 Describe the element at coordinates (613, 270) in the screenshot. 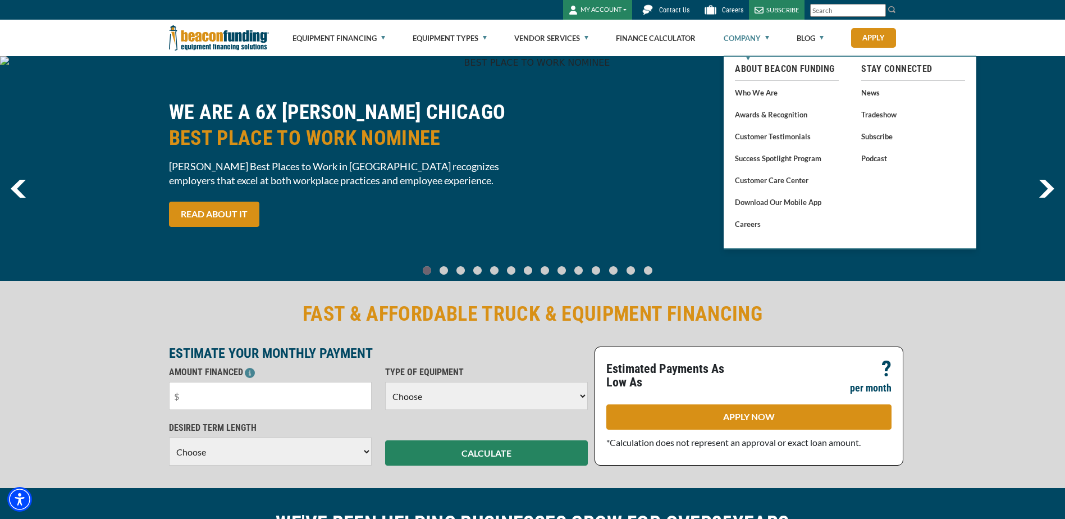

I see `a: Go To Slide 11` at that location.